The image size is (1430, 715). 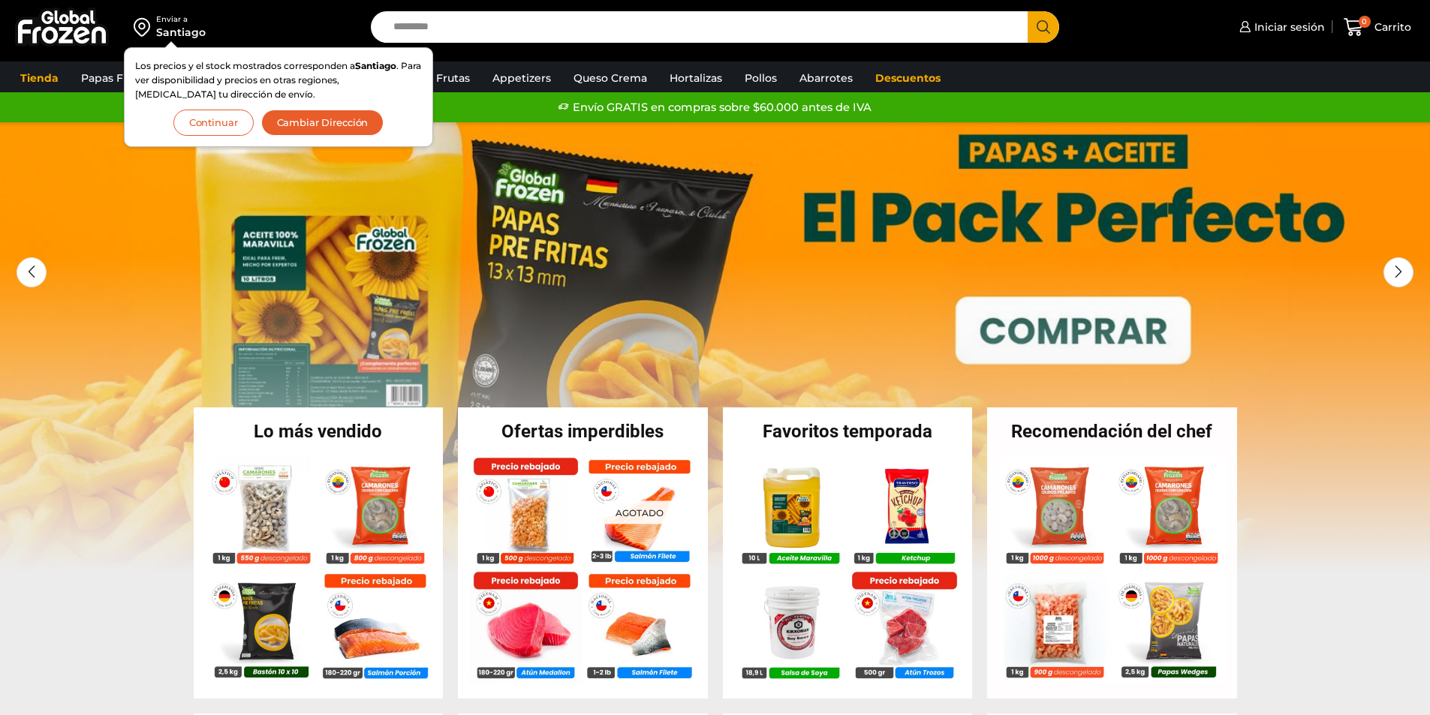 I want to click on a: Pollos, so click(x=760, y=78).